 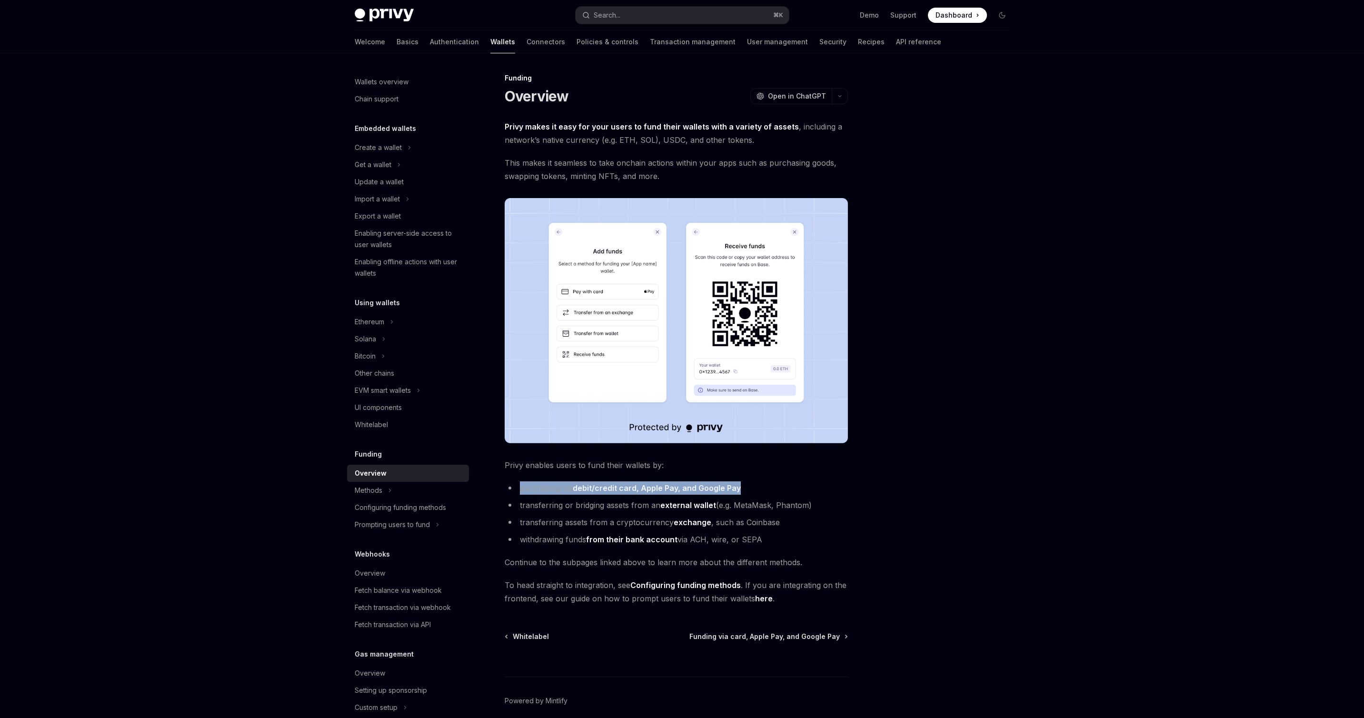 I want to click on div: EVM smart wallets, so click(x=383, y=390).